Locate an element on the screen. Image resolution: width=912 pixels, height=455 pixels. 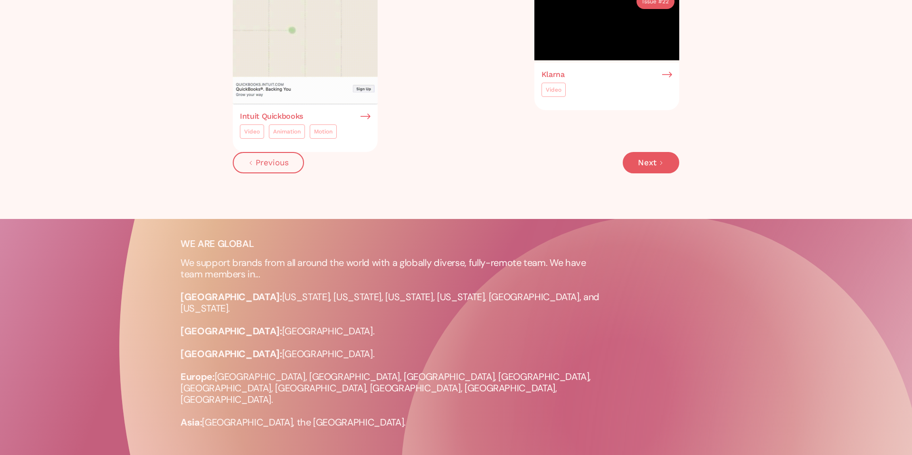
h3: Intuit Quickbooks is located at coordinates (271, 116).